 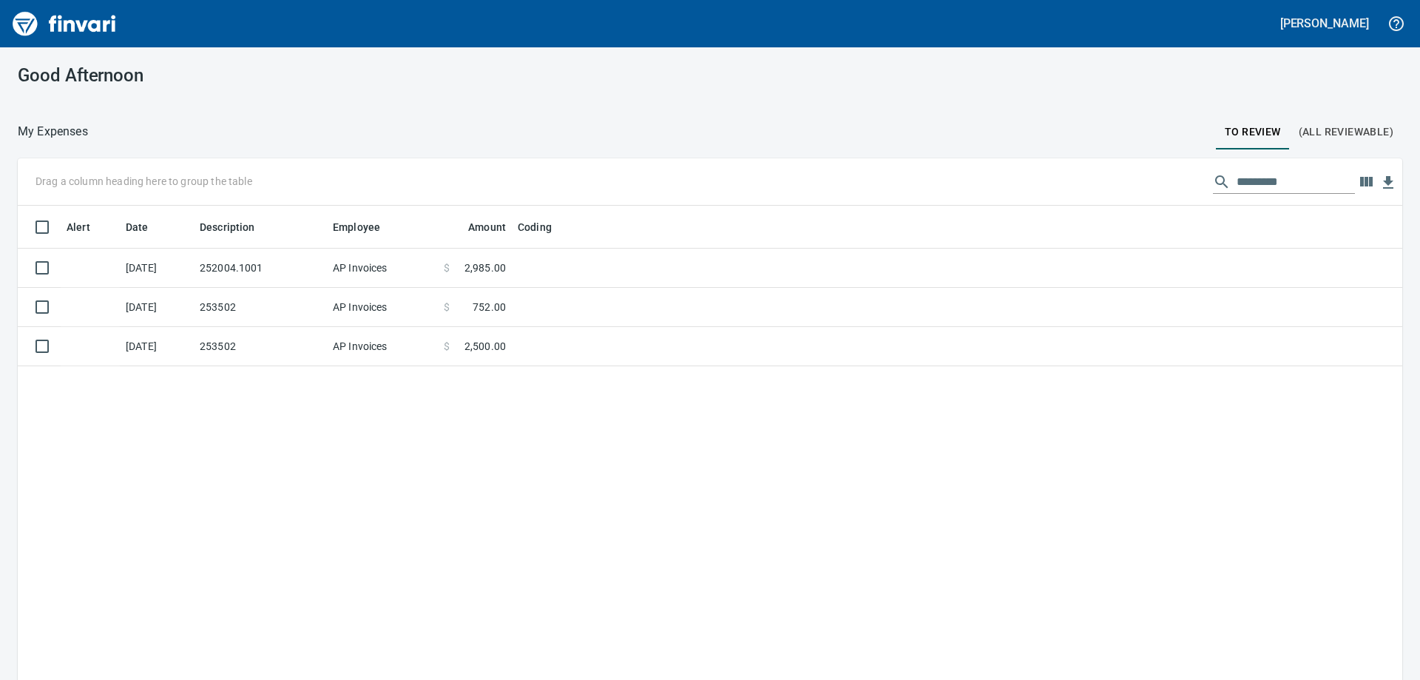 I want to click on span: (All Reviewable), so click(x=1346, y=132).